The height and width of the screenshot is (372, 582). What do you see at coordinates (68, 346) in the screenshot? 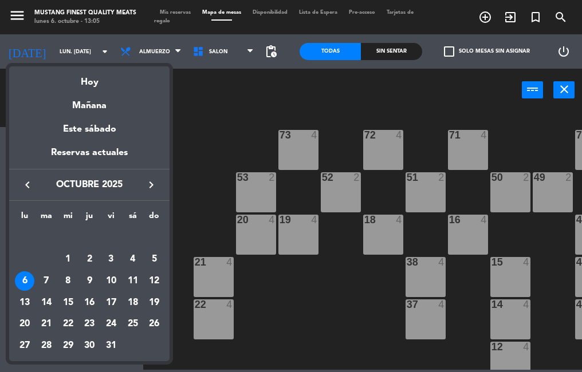
I see `div: 29` at bounding box center [68, 346].